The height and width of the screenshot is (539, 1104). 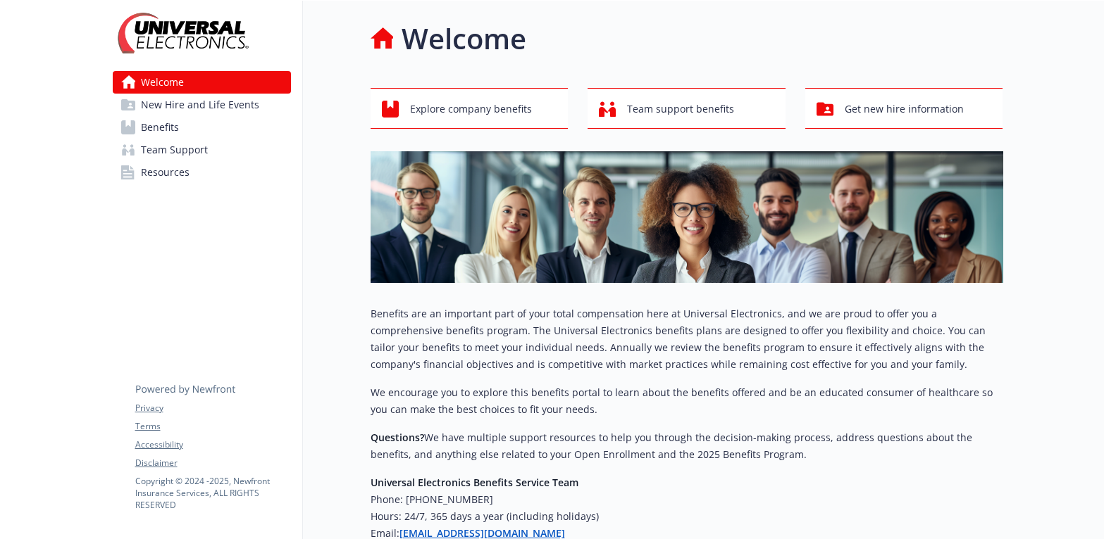 What do you see at coordinates (470, 109) in the screenshot?
I see `span: Explore company benefits` at bounding box center [470, 109].